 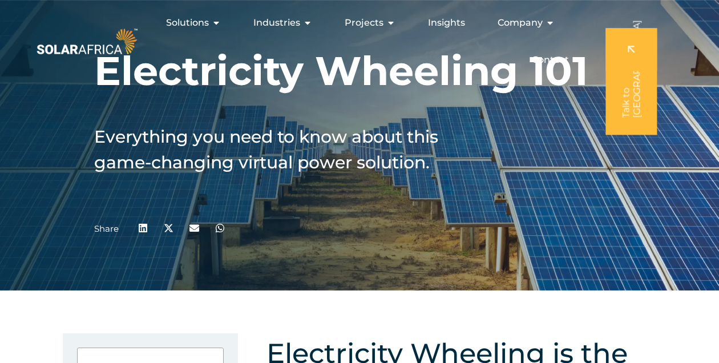 What do you see at coordinates (359, 41) in the screenshot?
I see `nav: Menu` at bounding box center [359, 41].